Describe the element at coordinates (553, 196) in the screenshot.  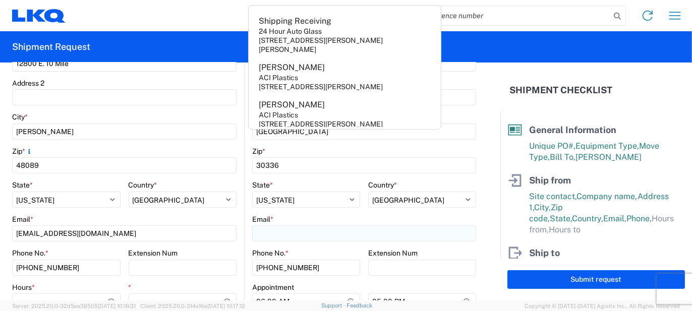
I see `span: Site contact,` at that location.